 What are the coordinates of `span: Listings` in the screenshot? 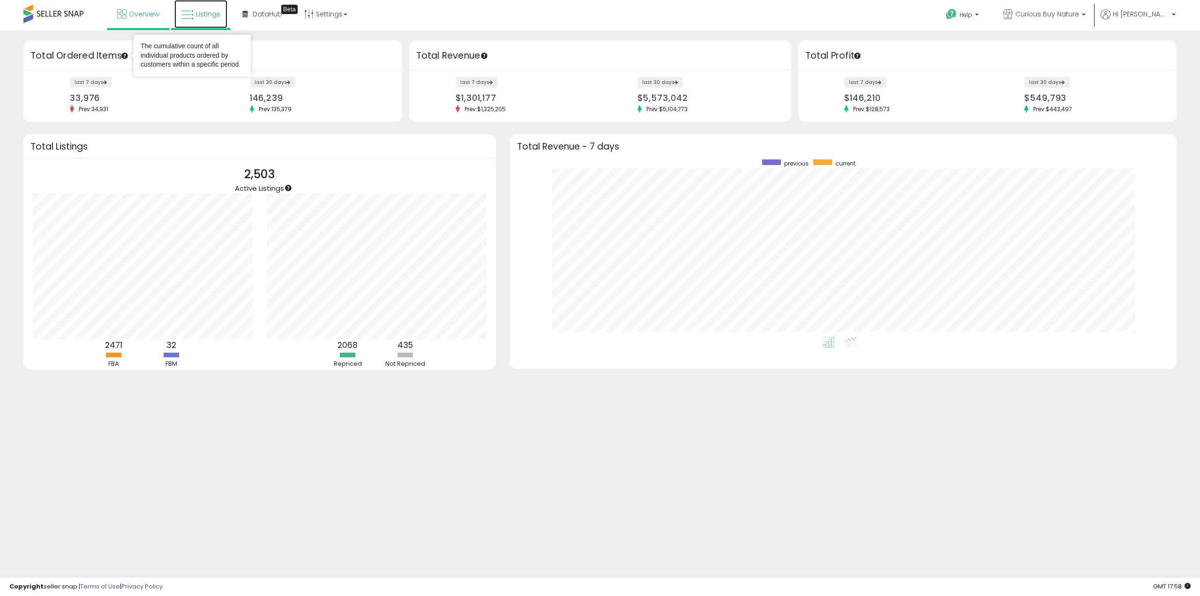 It's located at (208, 14).